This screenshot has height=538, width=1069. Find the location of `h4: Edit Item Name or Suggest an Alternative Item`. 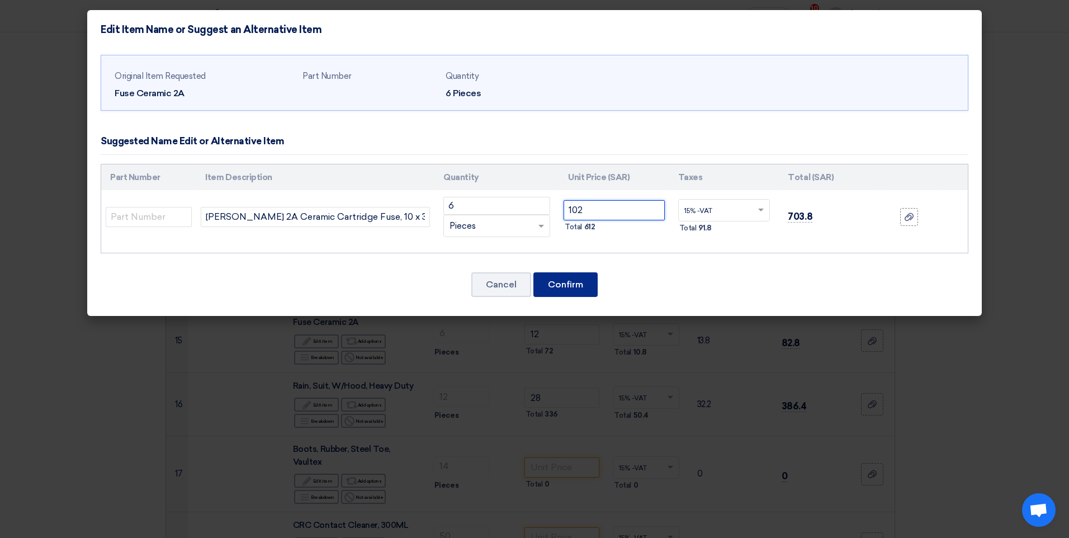

h4: Edit Item Name or Suggest an Alternative Item is located at coordinates (211, 30).